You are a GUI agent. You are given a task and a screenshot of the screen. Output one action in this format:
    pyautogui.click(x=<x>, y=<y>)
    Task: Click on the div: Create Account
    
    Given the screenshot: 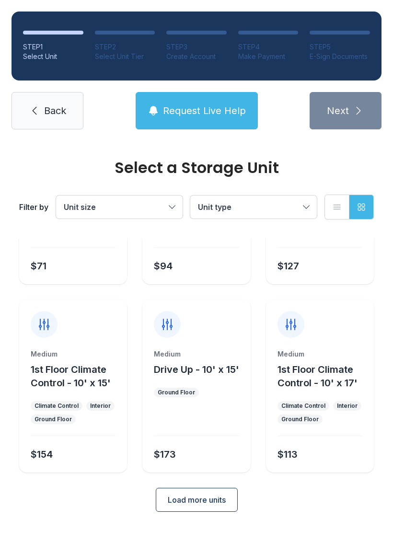 What is the action you would take?
    pyautogui.click(x=196, y=57)
    